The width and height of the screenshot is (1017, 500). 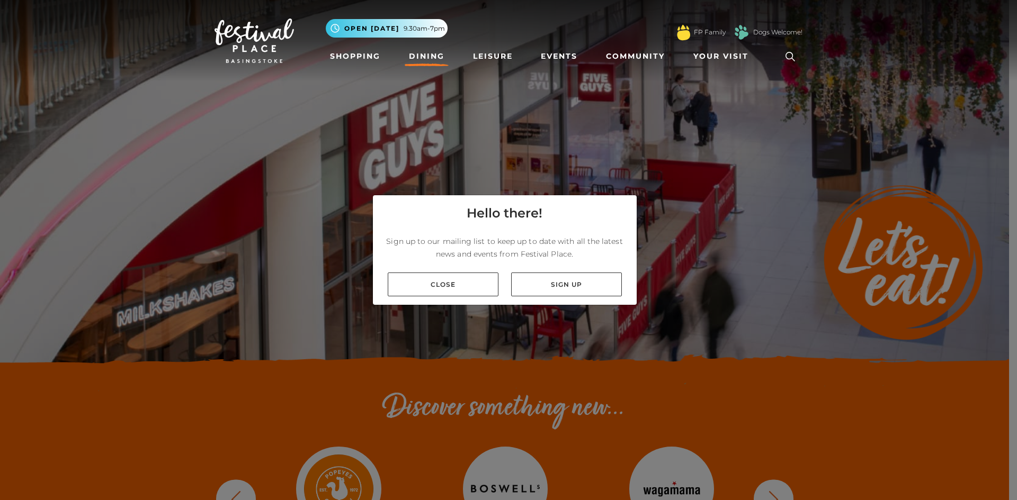 I want to click on a: Sign up, so click(x=566, y=284).